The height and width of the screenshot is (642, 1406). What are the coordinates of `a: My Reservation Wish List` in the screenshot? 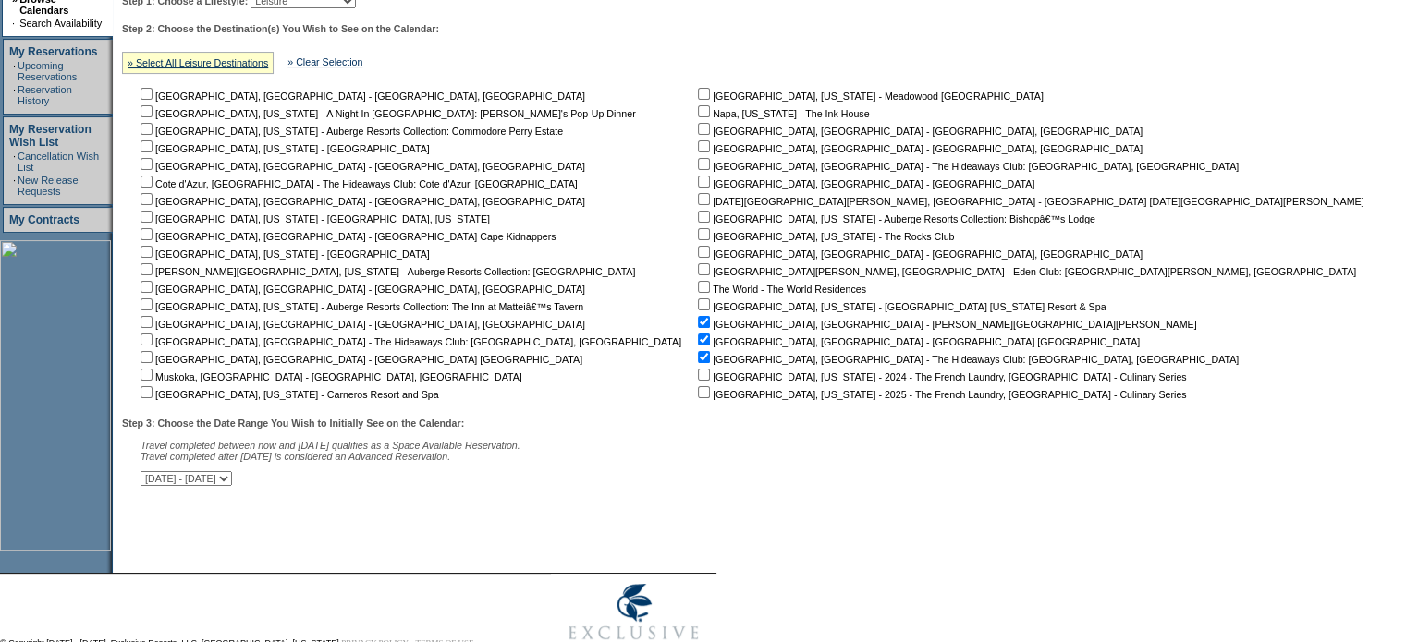 It's located at (50, 136).